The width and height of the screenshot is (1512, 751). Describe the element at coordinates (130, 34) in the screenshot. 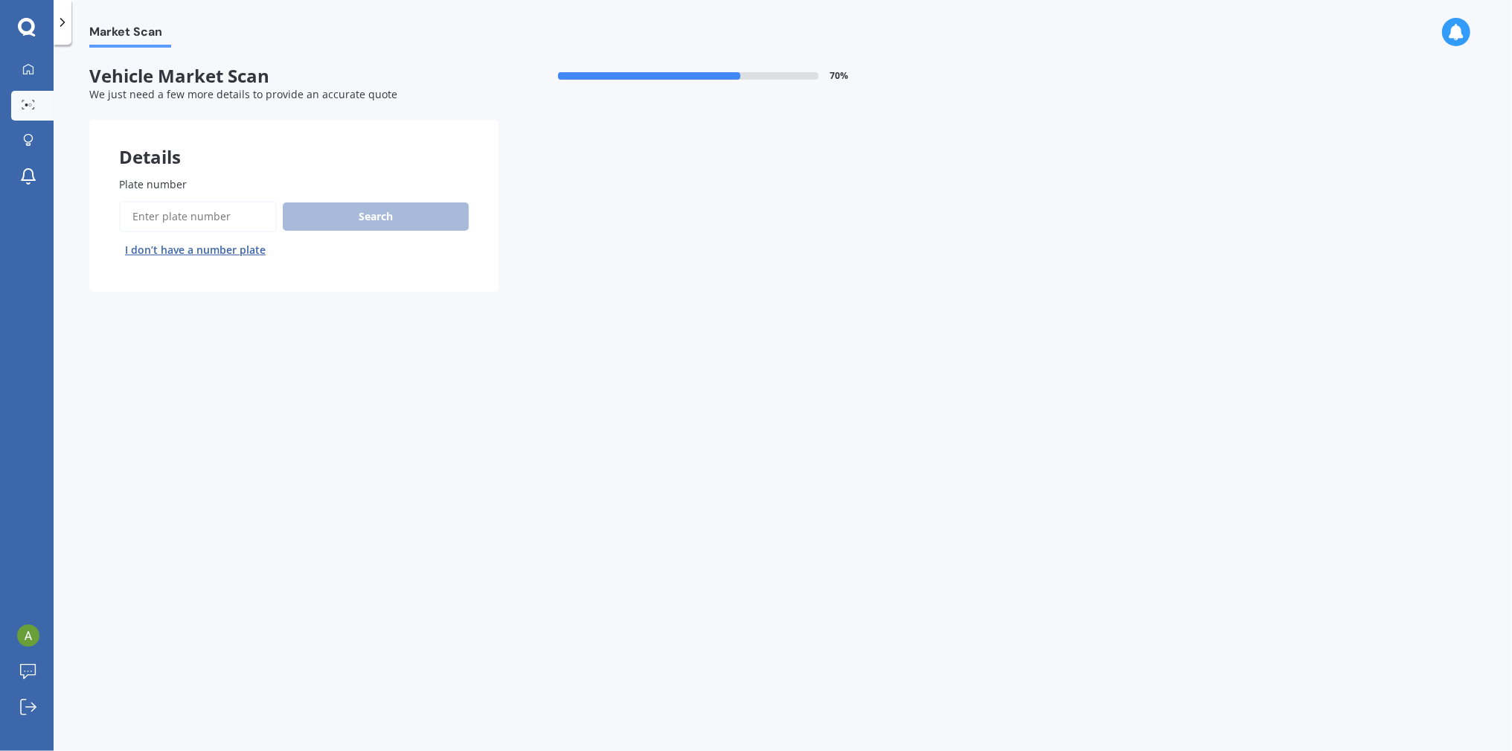

I see `span: Market Scan` at that location.